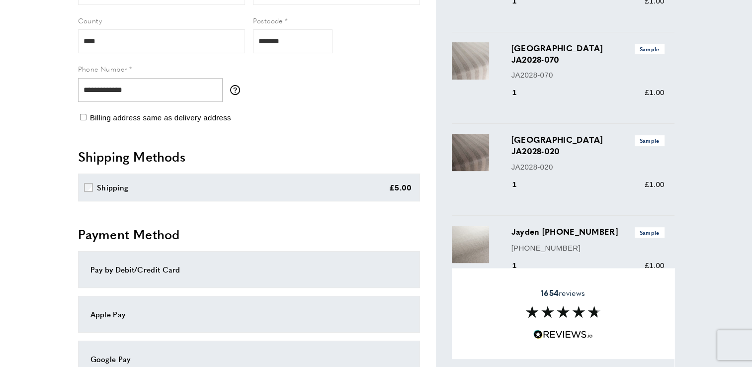  What do you see at coordinates (249, 156) in the screenshot?
I see `h2: Shipping Methods` at bounding box center [249, 156].